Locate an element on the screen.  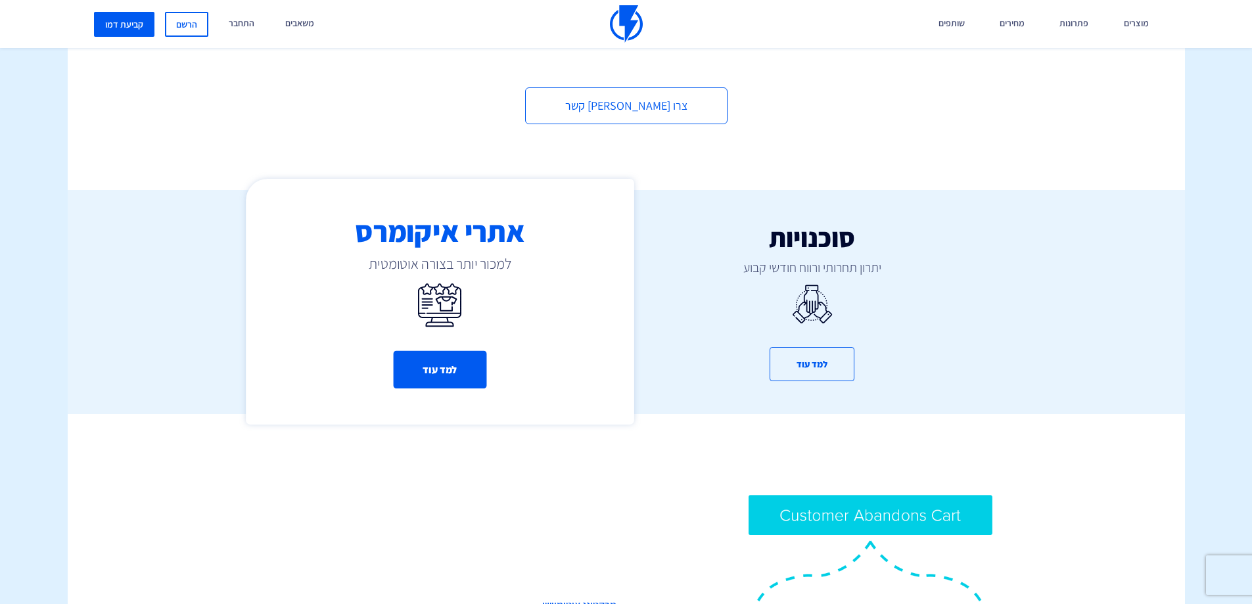
a: קביעת דמו is located at coordinates (124, 24).